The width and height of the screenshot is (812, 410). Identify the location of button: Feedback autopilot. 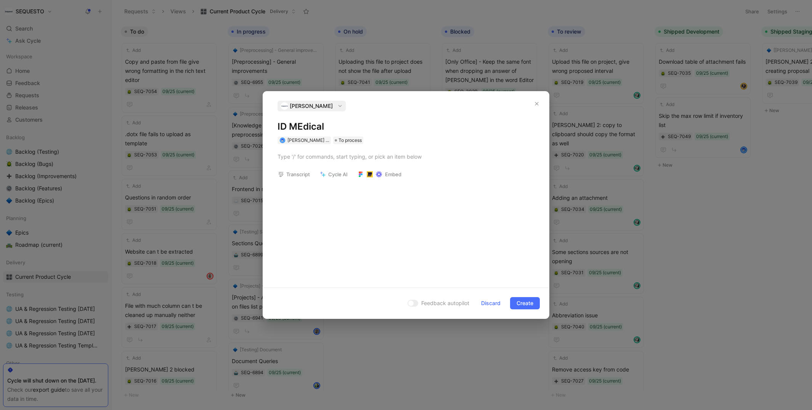
(439, 303).